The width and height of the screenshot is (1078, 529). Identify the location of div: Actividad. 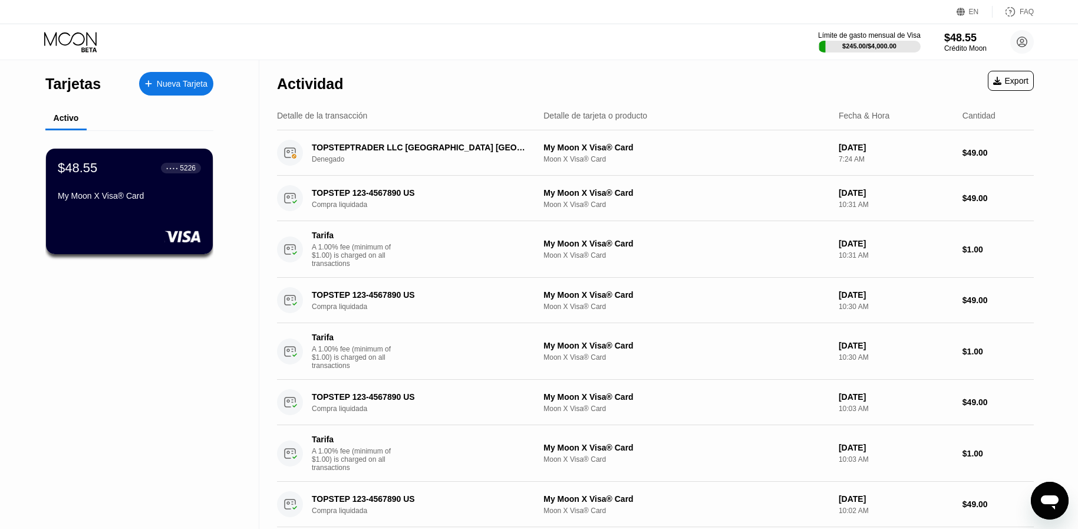
(310, 84).